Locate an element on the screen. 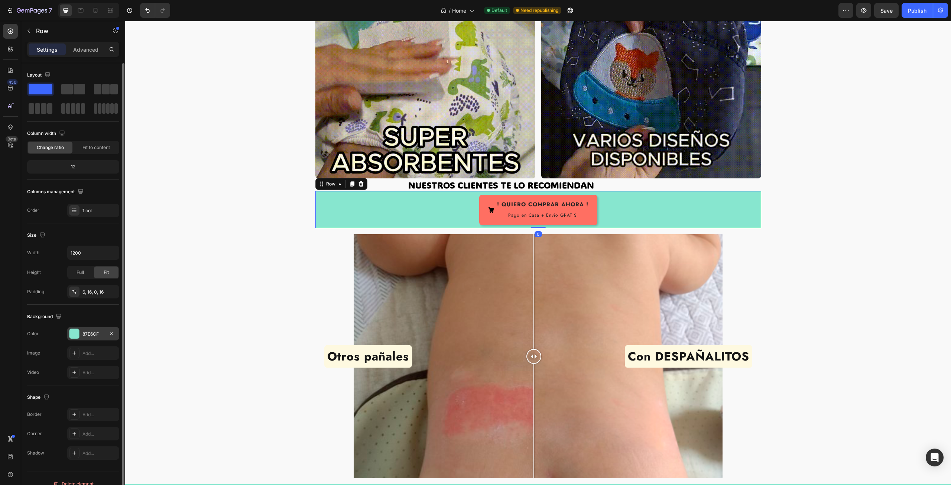 The width and height of the screenshot is (951, 485). div: Con DESPAÑALITOS is located at coordinates (563, 335).